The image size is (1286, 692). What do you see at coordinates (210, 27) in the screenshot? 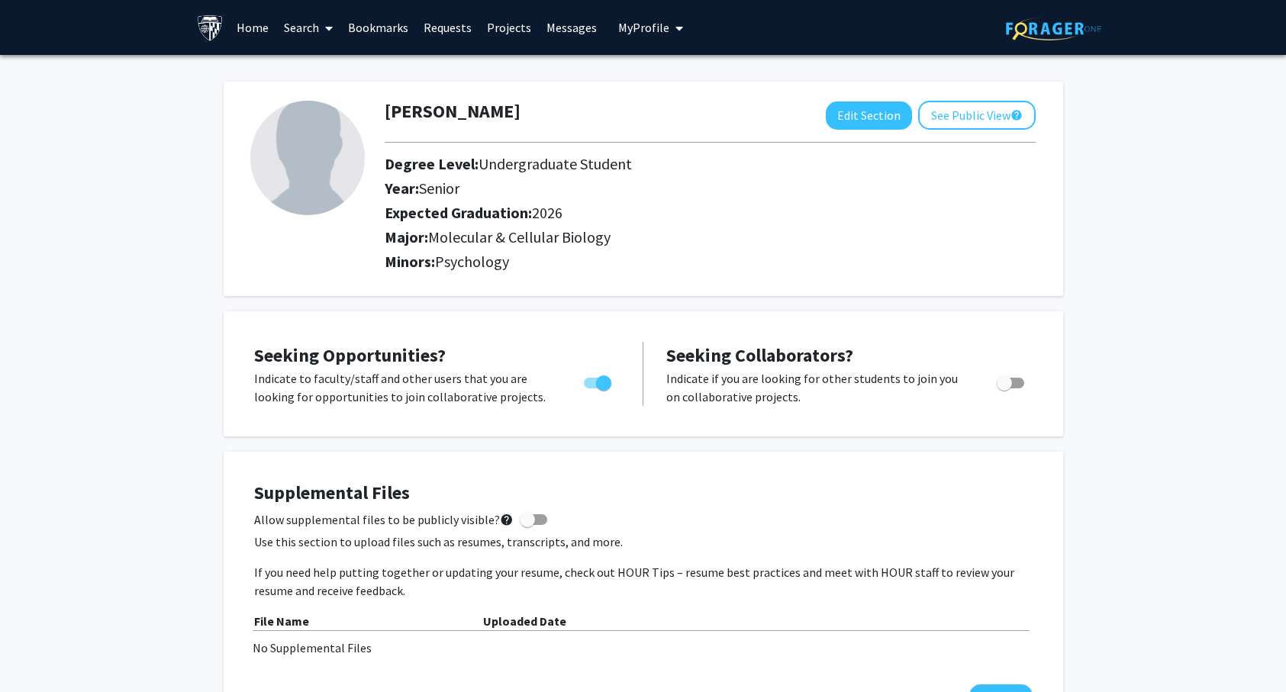
I see `img: Johns Hopkins University Logo` at bounding box center [210, 27].